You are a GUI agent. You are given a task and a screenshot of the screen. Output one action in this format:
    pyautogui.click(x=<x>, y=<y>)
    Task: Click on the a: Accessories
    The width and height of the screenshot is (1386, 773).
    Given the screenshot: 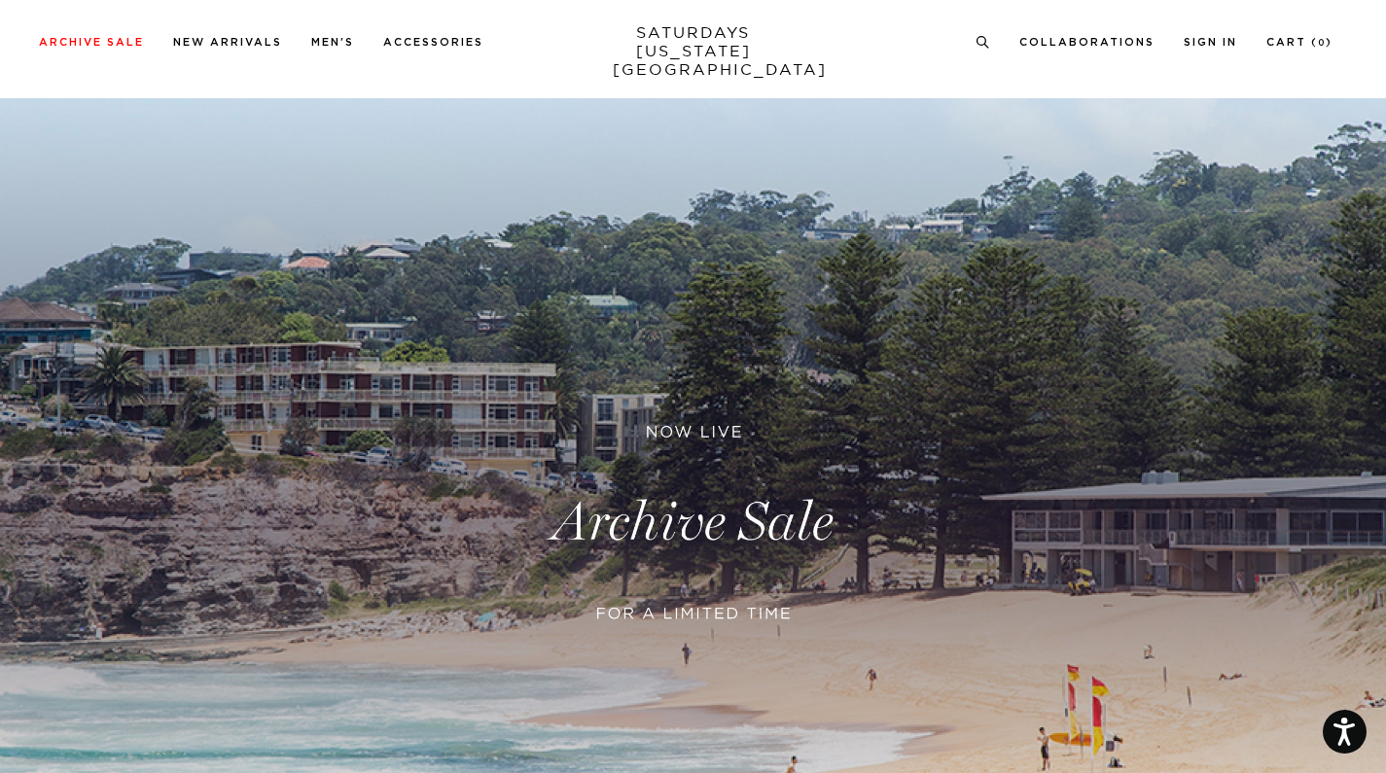 What is the action you would take?
    pyautogui.click(x=433, y=42)
    